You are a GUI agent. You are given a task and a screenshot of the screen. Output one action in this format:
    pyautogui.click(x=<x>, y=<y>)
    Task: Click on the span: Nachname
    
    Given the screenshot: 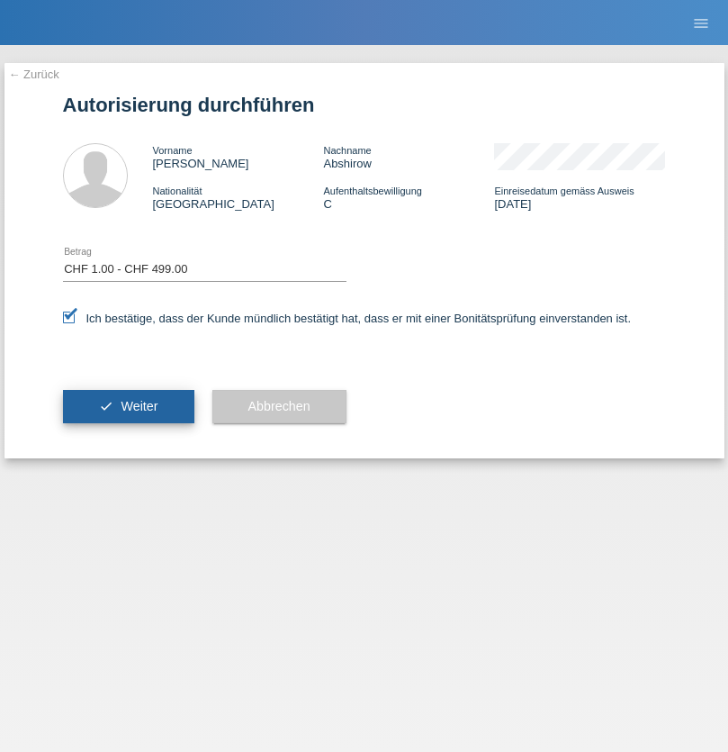 What is the action you would take?
    pyautogui.click(x=347, y=150)
    